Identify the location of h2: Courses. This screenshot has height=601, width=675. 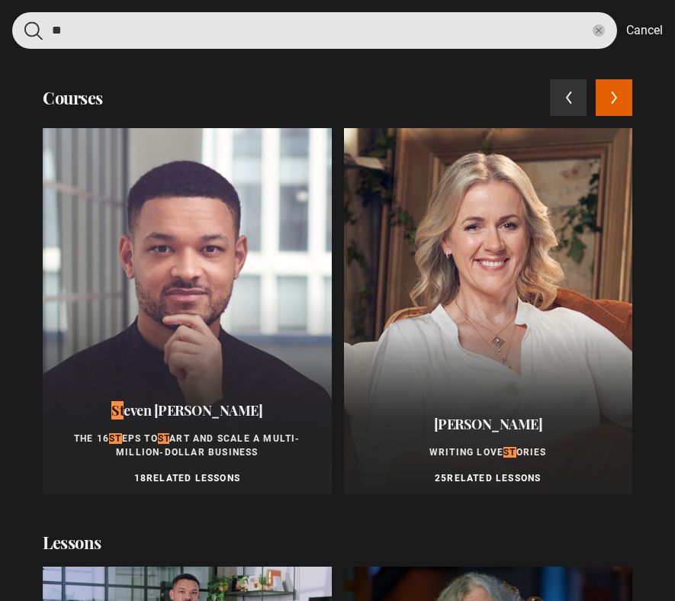
(72, 98).